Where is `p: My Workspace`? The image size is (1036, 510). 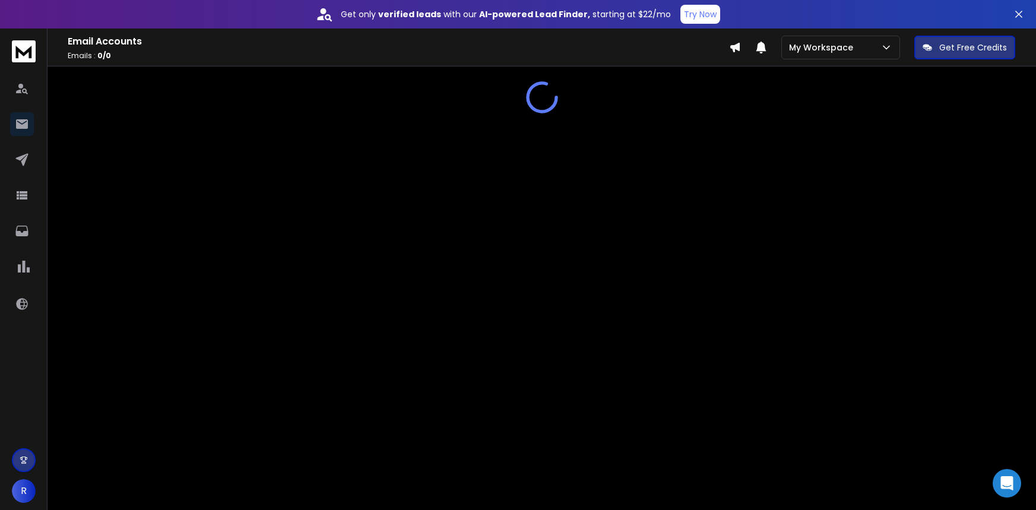
p: My Workspace is located at coordinates (823, 47).